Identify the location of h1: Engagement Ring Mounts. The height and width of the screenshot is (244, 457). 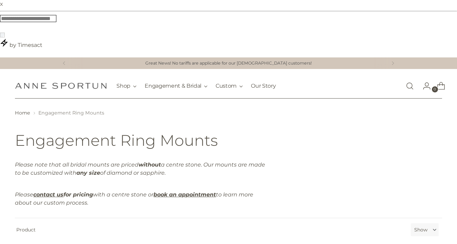
(116, 140).